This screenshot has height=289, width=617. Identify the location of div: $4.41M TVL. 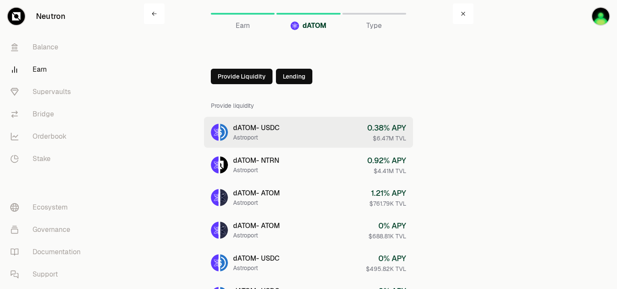
(387, 171).